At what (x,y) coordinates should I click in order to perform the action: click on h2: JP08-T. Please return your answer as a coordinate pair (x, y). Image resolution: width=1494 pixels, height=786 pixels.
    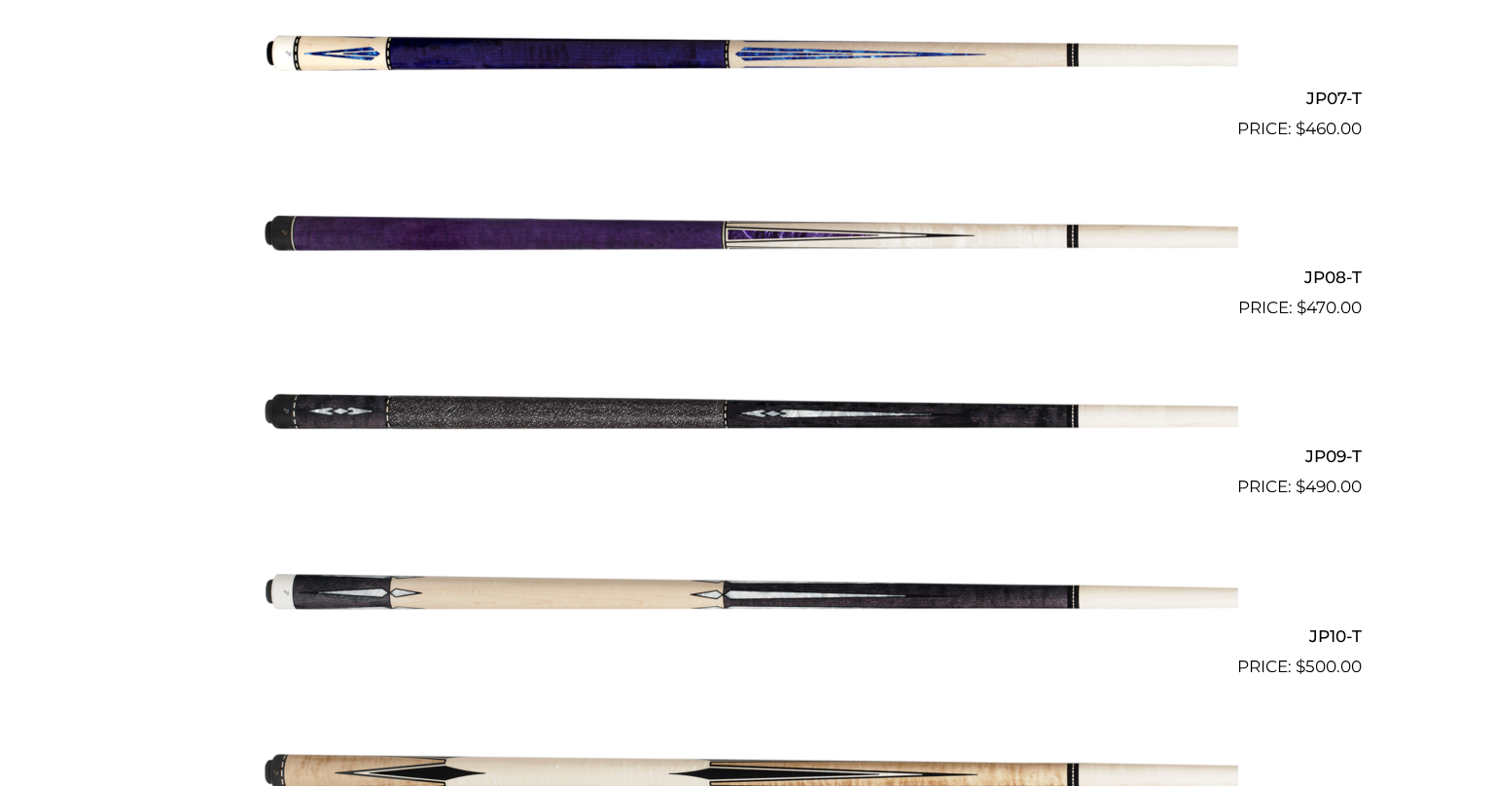
    Looking at the image, I should click on (747, 277).